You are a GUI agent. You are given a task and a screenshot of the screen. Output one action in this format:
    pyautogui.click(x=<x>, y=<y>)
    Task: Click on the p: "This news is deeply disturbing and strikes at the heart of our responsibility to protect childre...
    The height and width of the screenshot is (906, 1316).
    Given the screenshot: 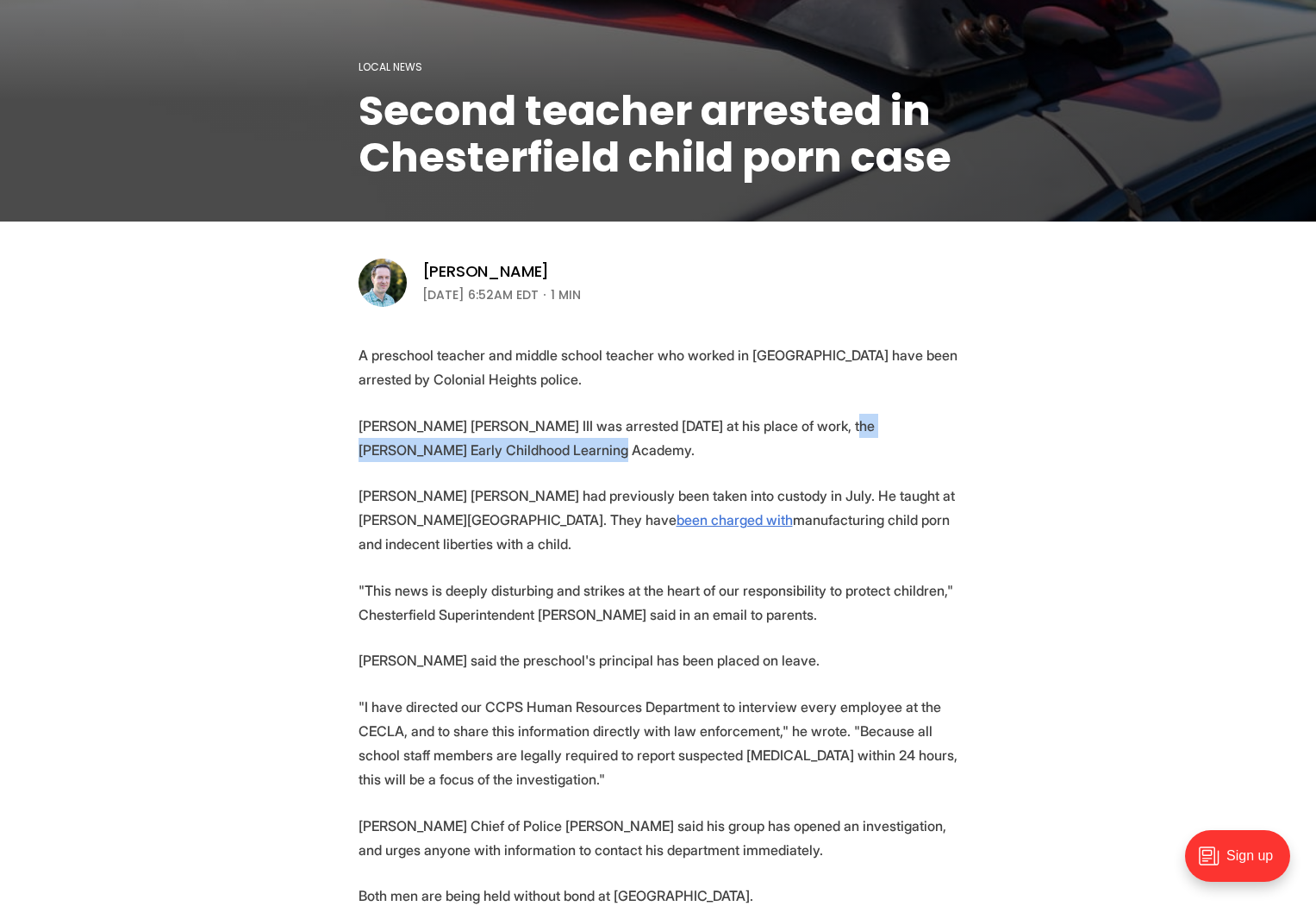 What is the action you would take?
    pyautogui.click(x=659, y=602)
    